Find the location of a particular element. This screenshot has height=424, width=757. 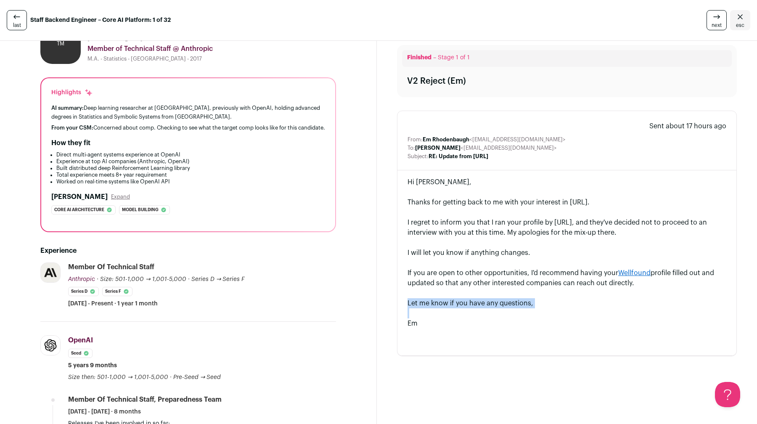

span: AI summary: is located at coordinates (67, 108).